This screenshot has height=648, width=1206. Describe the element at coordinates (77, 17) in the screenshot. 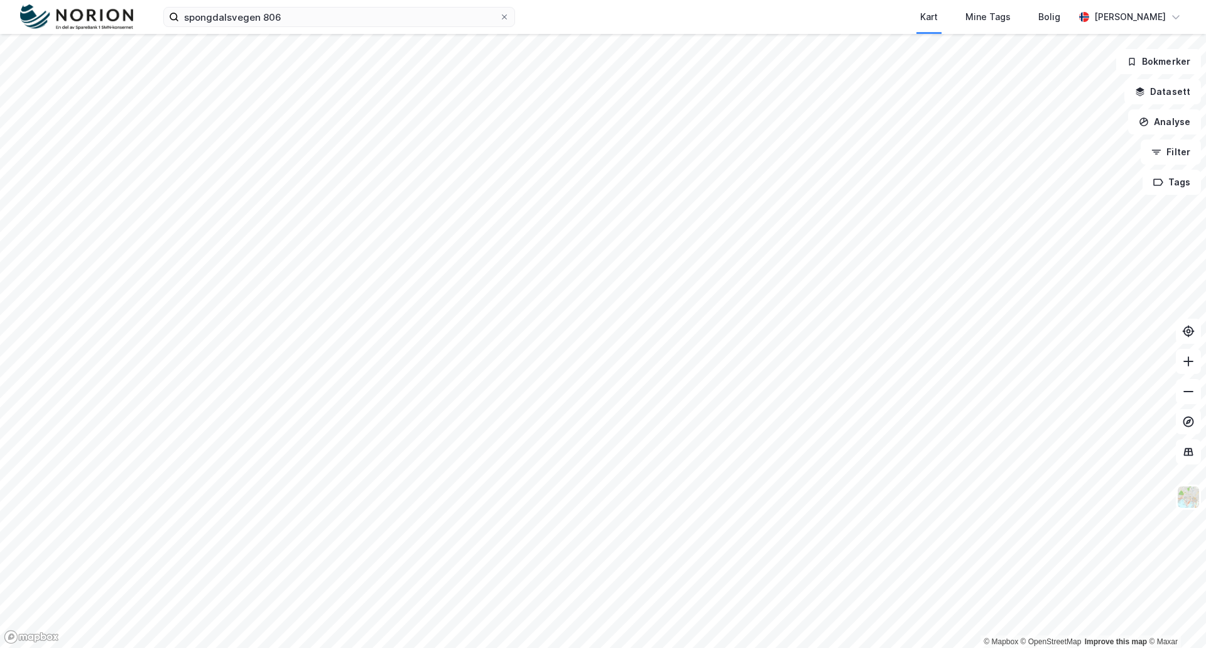

I see `img: norion-logo.80e7a08dc31c2e691866.png` at that location.